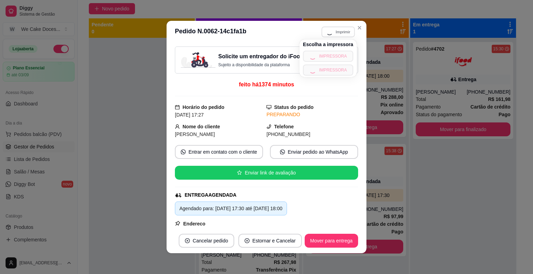  What do you see at coordinates (314, 152) in the screenshot?
I see `button: whats-appEnviar pedido ao WhatsApp` at bounding box center [314, 152].